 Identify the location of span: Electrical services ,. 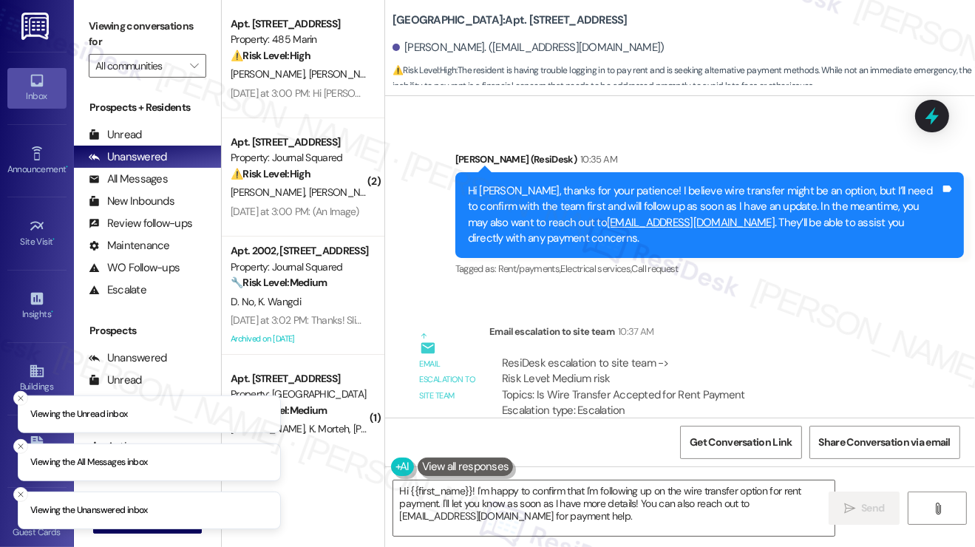
(596, 268).